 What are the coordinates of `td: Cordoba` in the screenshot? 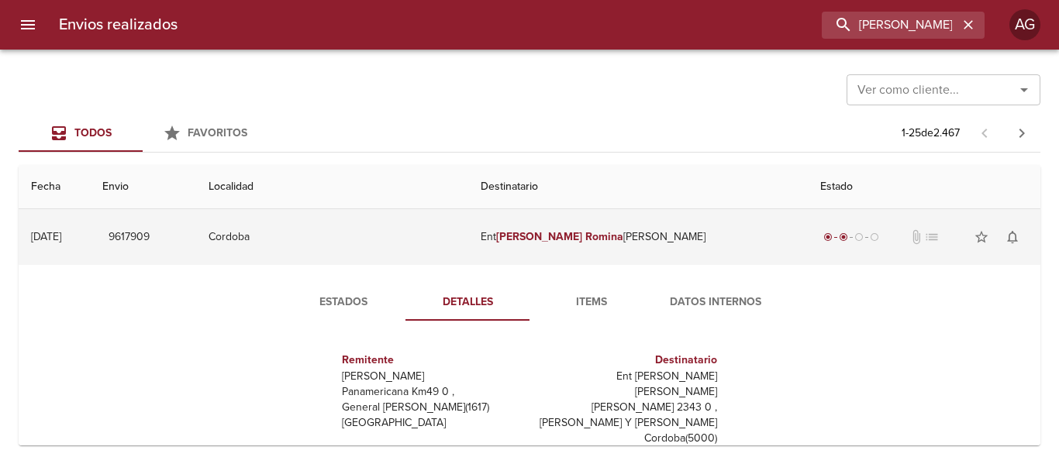 It's located at (332, 237).